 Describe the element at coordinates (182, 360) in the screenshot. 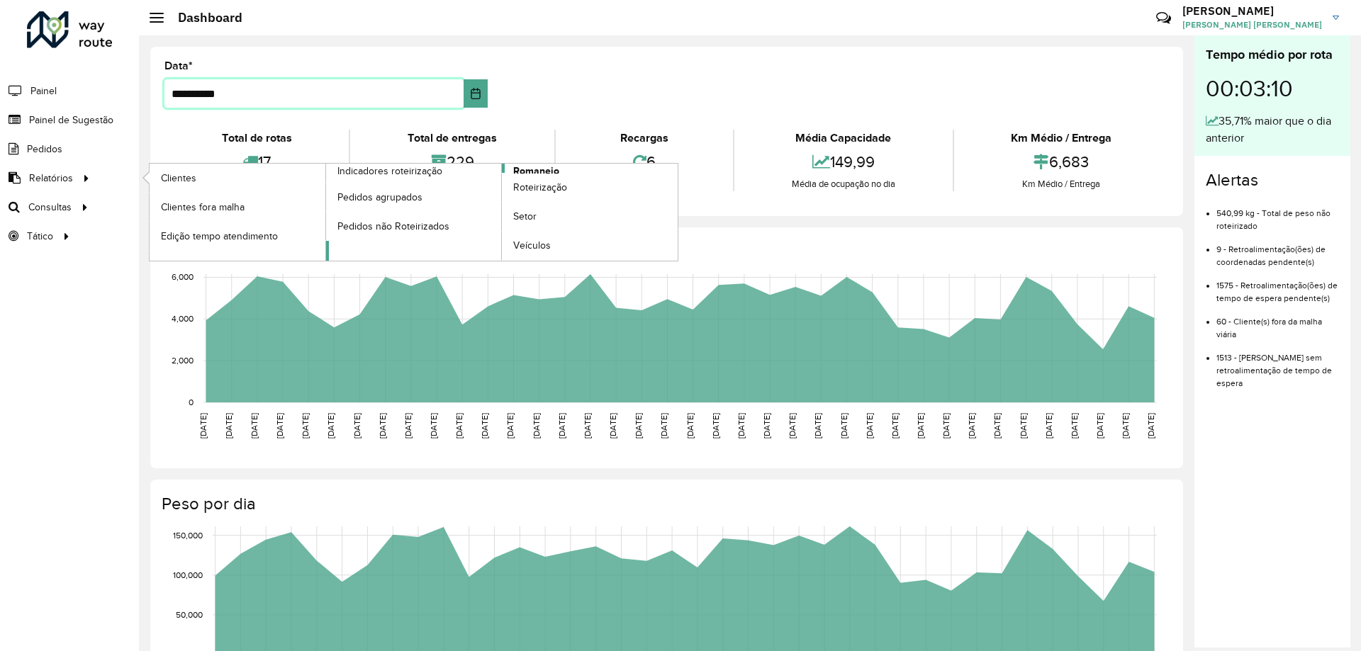

I see `text: 2,000` at that location.